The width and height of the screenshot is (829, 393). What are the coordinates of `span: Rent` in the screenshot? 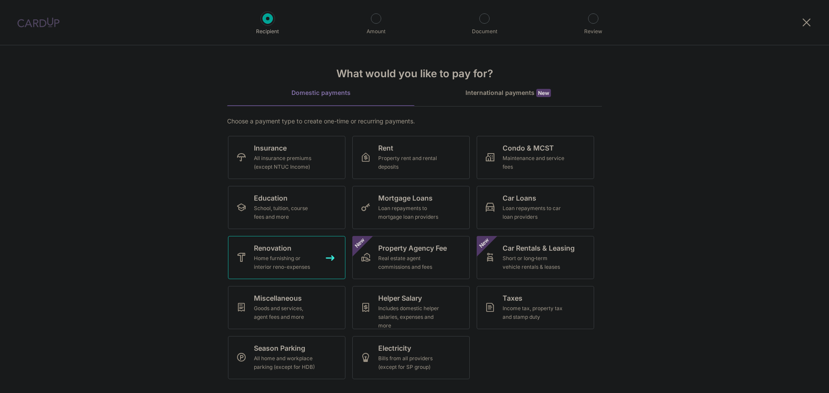 It's located at (385, 148).